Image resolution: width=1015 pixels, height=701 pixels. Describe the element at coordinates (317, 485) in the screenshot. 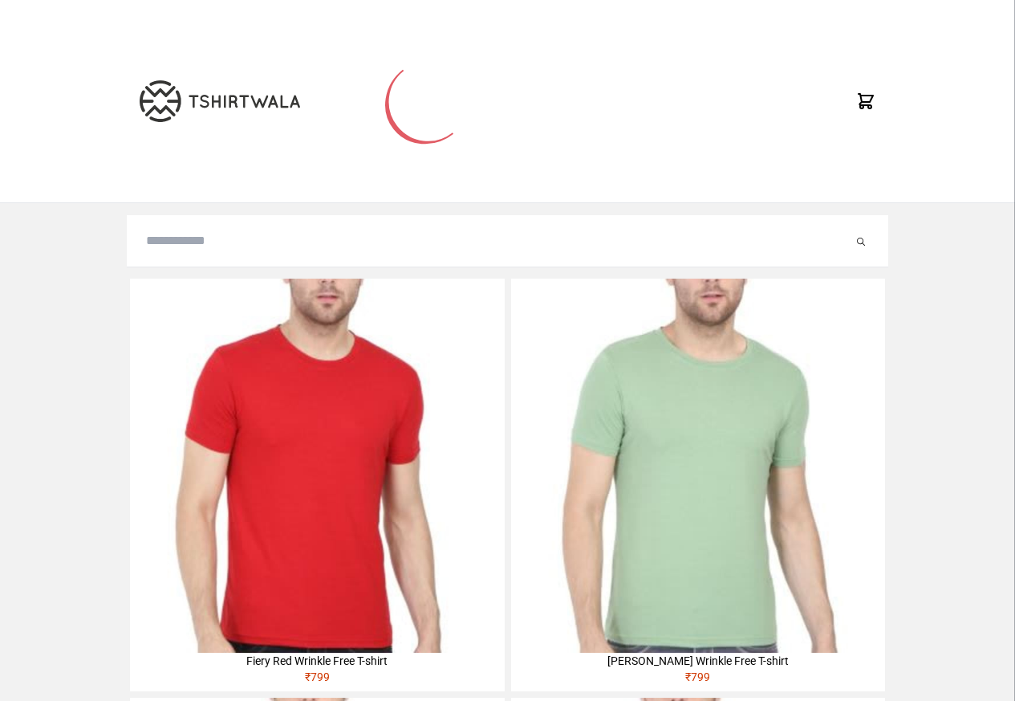

I see `a: Fiery Red Wrinkle Free T-shirt₹799` at that location.